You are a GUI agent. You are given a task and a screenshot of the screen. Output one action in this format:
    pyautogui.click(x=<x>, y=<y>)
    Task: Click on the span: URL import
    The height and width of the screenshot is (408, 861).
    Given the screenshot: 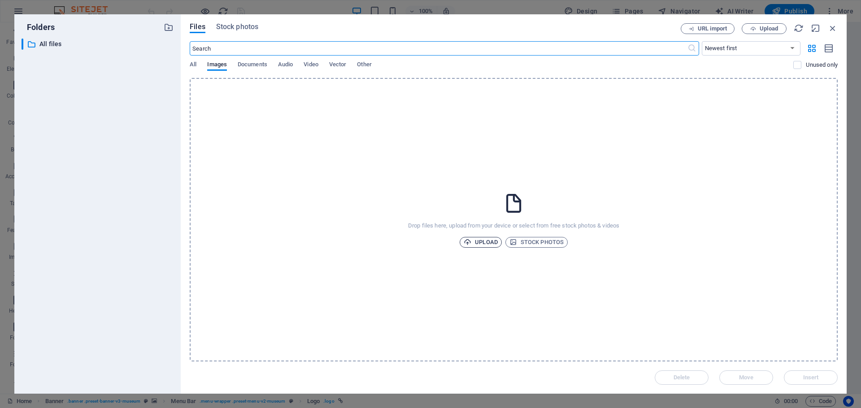 What is the action you would take?
    pyautogui.click(x=712, y=29)
    